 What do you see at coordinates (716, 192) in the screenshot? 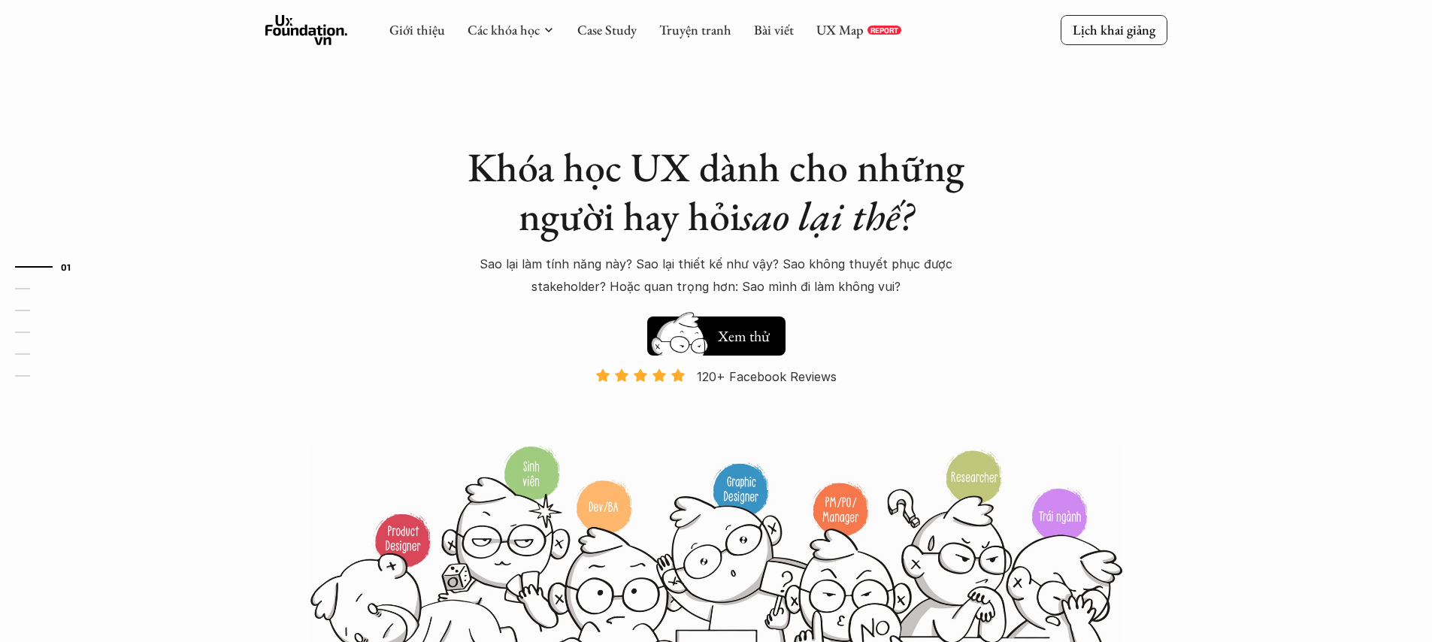
I see `h1: Khóa học UX dành cho những người hay hỏi` at bounding box center [716, 192].